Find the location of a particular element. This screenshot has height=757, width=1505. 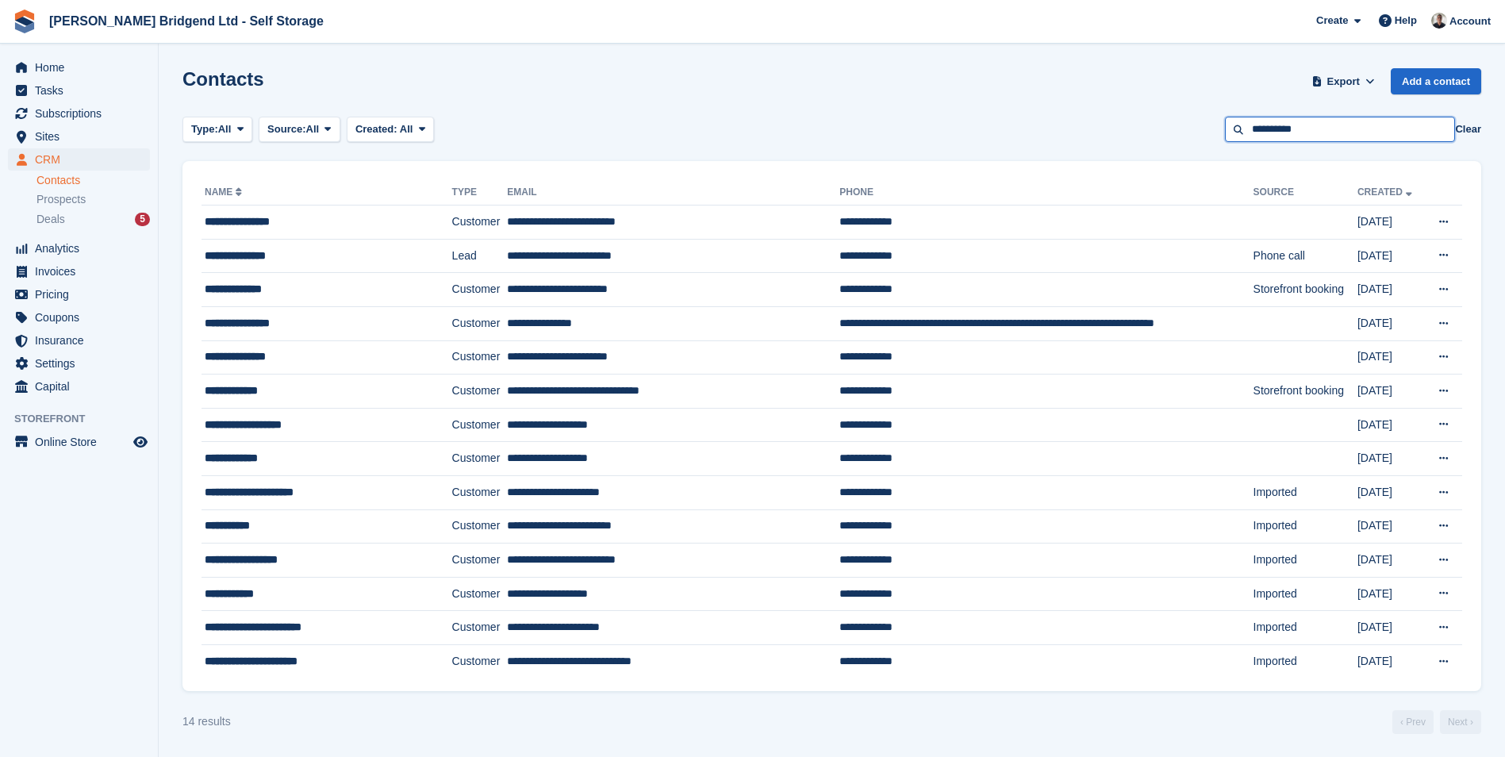

th: Email is located at coordinates (673, 193).